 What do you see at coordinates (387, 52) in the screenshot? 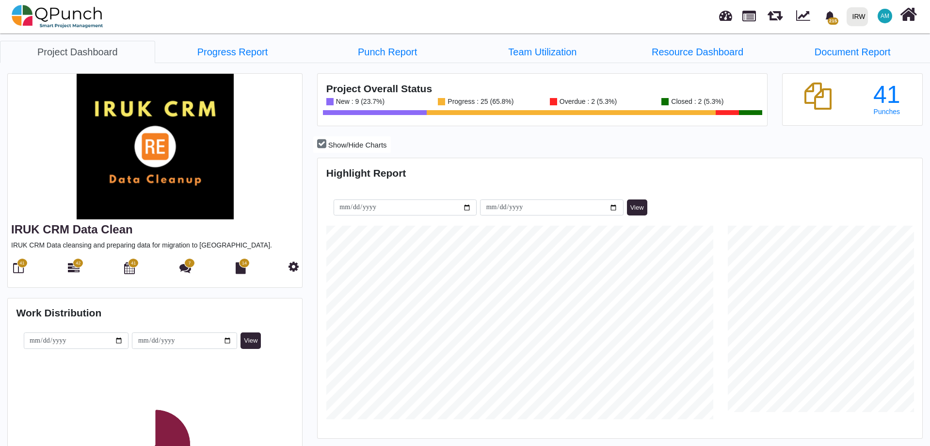
I see `a: Punch Report` at bounding box center [387, 52].